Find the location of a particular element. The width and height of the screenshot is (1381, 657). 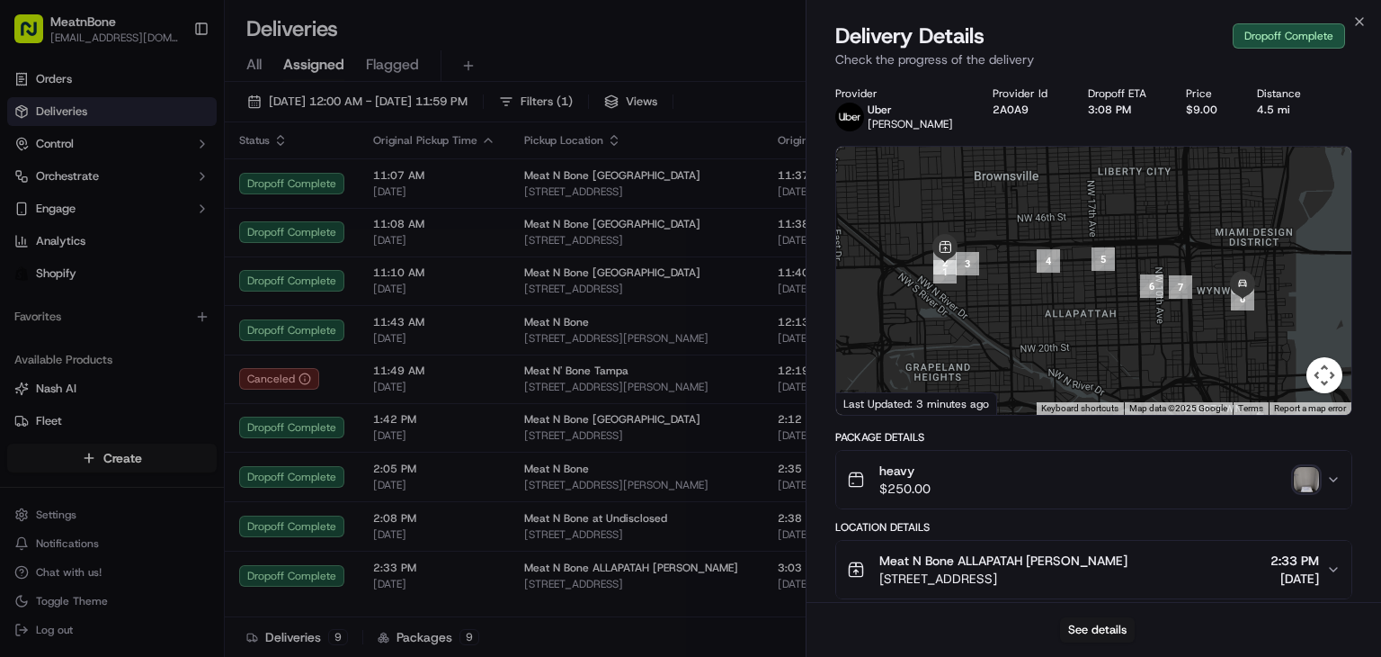

span: Map data ©2025 Google is located at coordinates (1178, 407).